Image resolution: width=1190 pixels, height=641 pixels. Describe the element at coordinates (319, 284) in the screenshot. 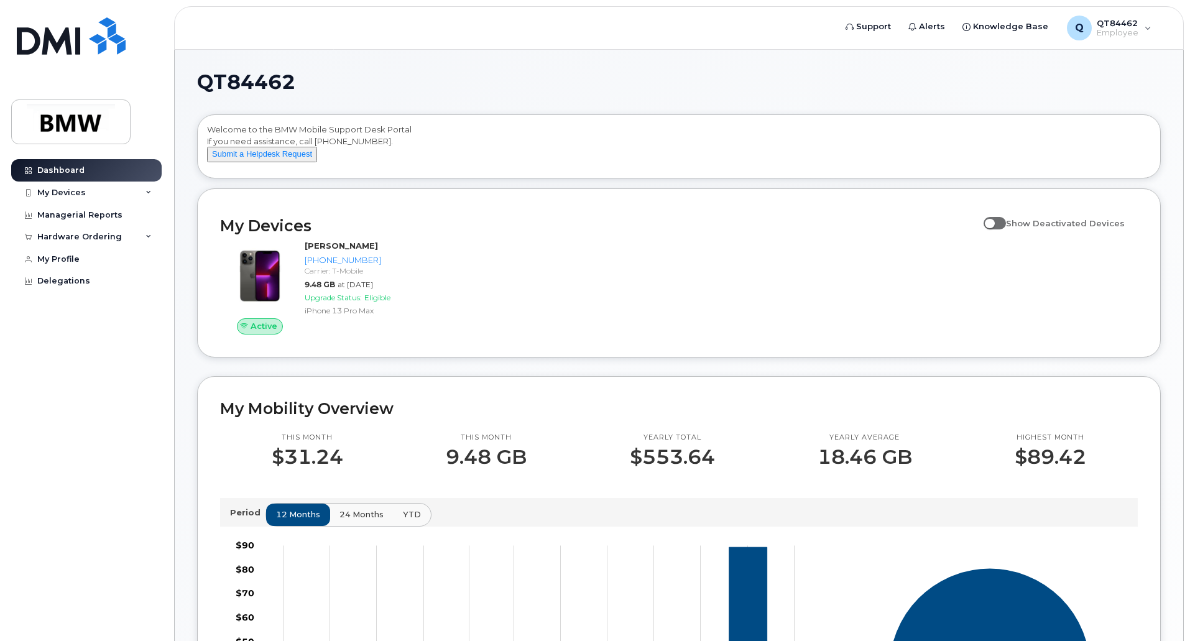

I see `span: 9.48 GB` at that location.